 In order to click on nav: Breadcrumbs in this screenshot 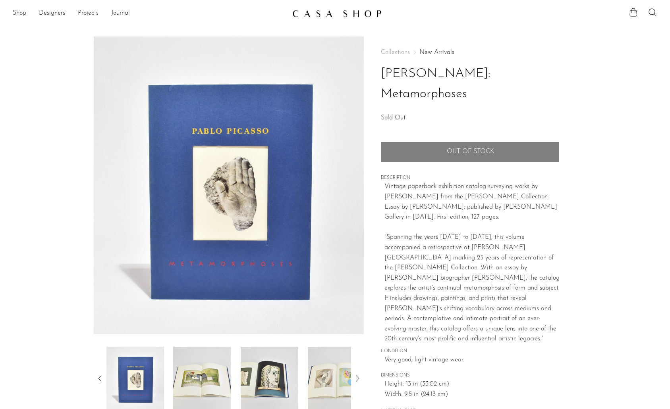, I will do `click(470, 52)`.